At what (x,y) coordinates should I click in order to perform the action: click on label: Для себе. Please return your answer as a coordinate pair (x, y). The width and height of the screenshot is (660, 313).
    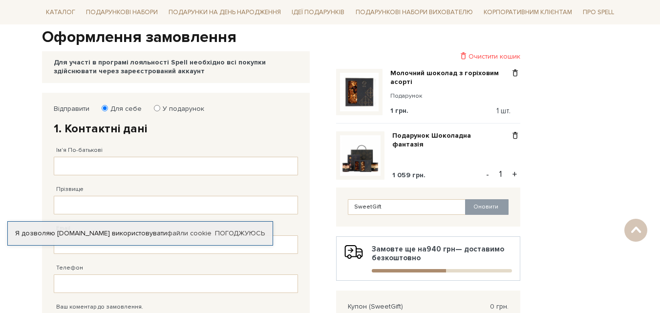
    Looking at the image, I should click on (123, 109).